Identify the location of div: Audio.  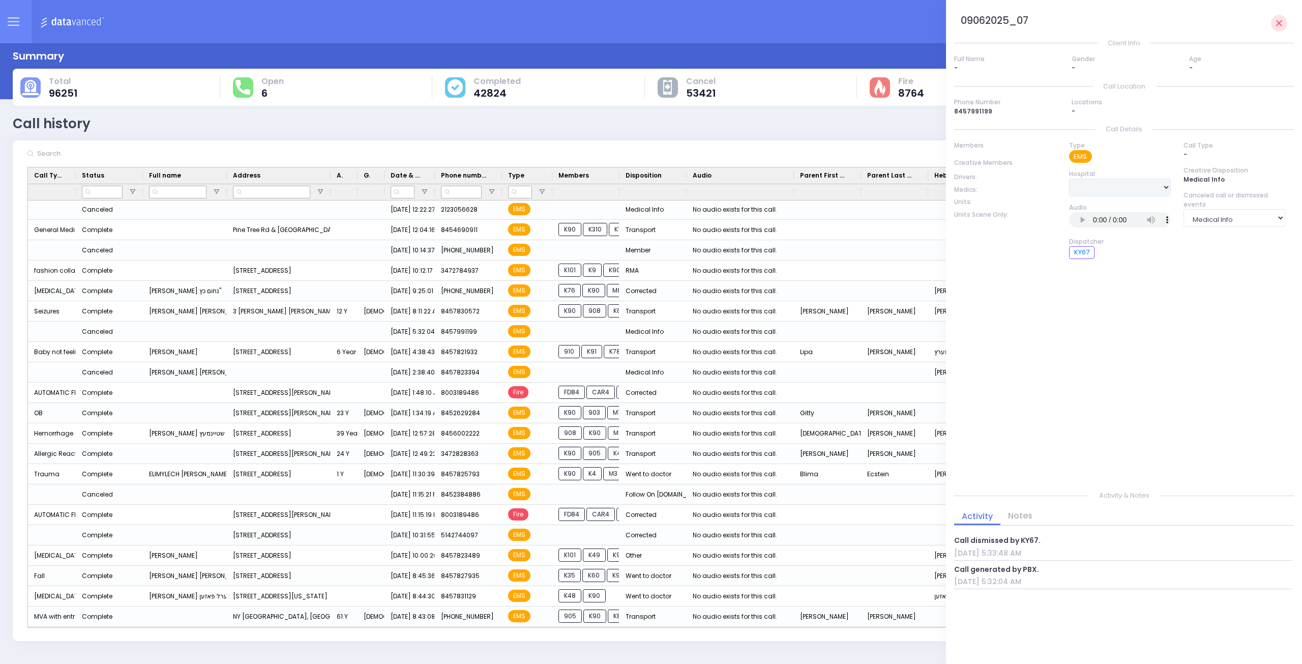
(1120, 208).